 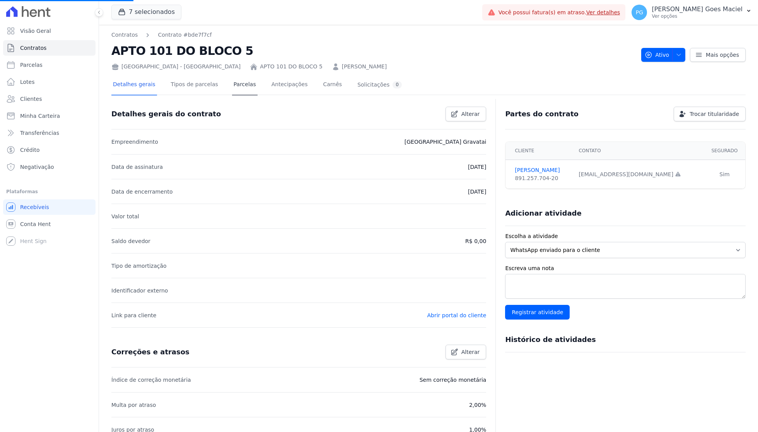 What do you see at coordinates (31, 65) in the screenshot?
I see `span: Parcelas` at bounding box center [31, 65].